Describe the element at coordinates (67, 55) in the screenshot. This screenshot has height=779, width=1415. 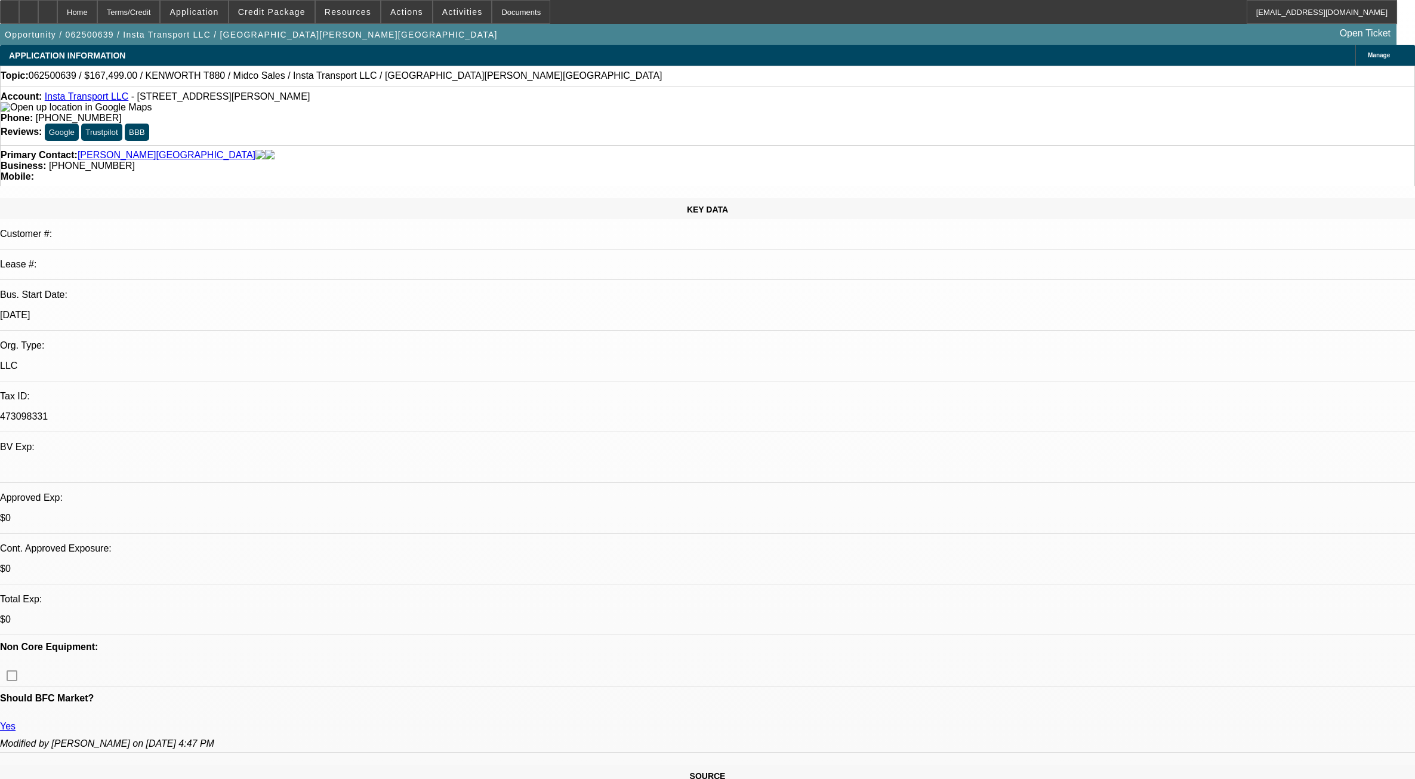
I see `span: APPLICATION INFORMATION` at that location.